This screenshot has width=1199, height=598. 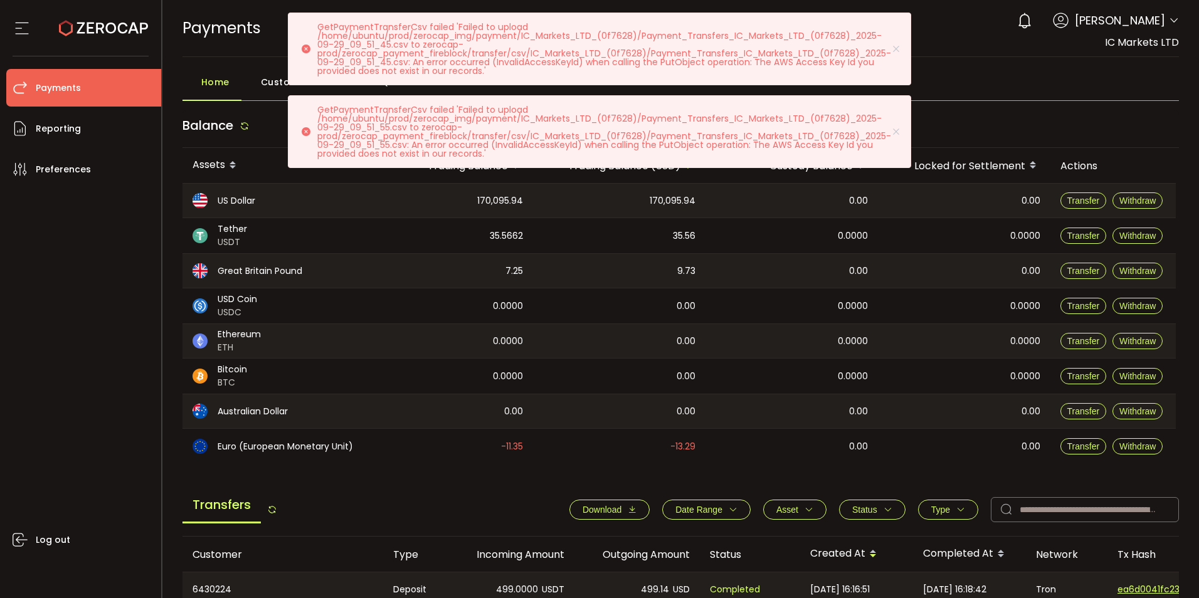 What do you see at coordinates (698, 510) in the screenshot?
I see `span: Date Range` at bounding box center [698, 510].